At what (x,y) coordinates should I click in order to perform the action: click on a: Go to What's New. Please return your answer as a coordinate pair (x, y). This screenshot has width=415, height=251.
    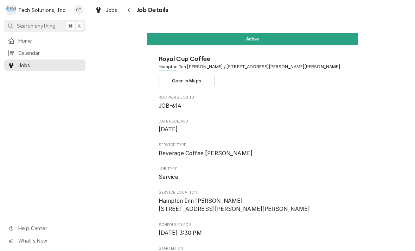
    Looking at the image, I should click on (45, 240).